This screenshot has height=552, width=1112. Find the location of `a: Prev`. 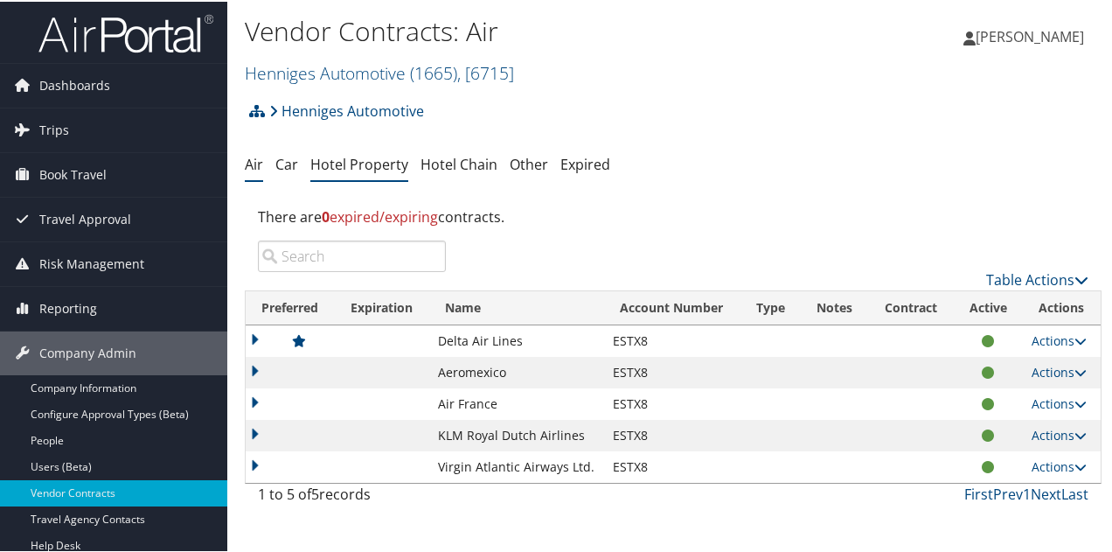

a: Prev is located at coordinates (1008, 492).